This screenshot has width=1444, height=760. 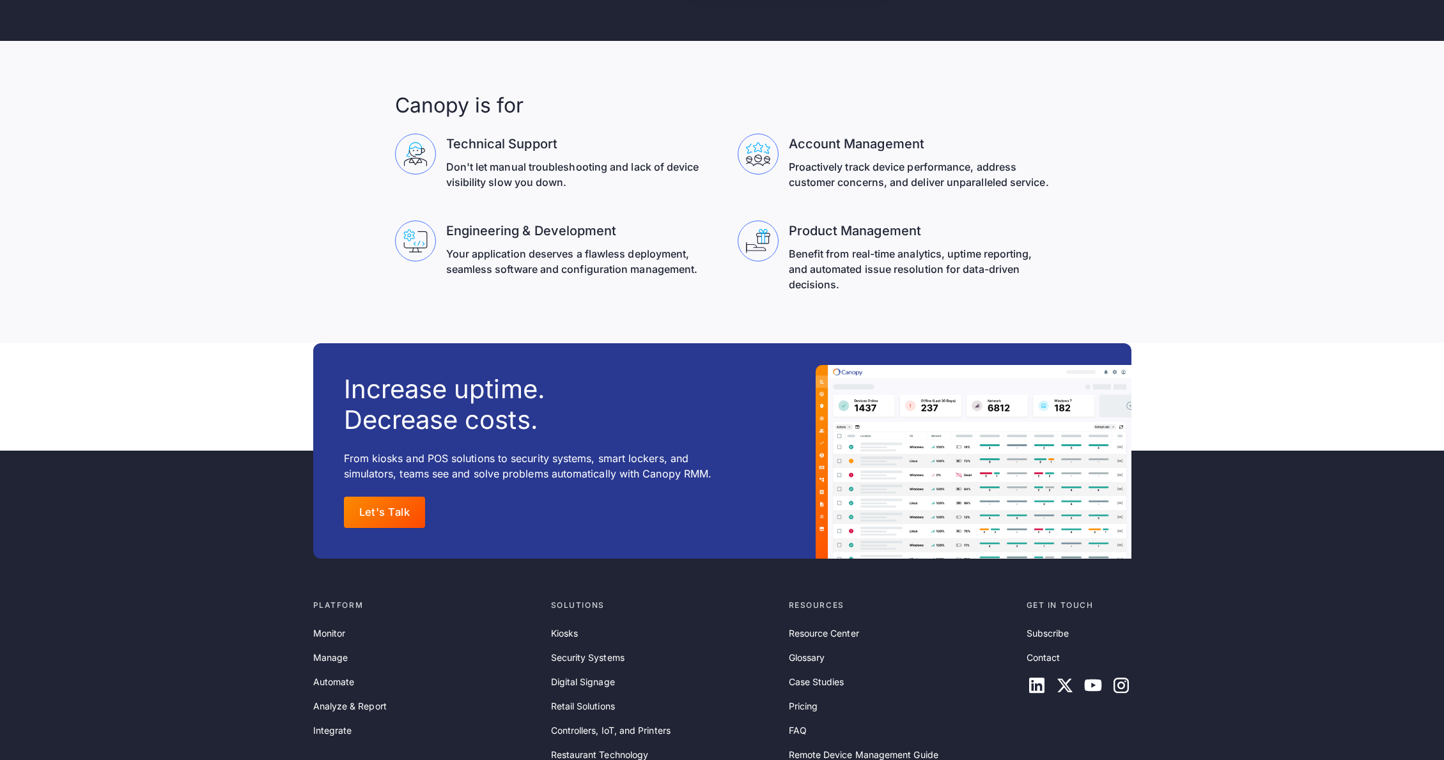 I want to click on img: A Canopy dashboard example, so click(x=973, y=462).